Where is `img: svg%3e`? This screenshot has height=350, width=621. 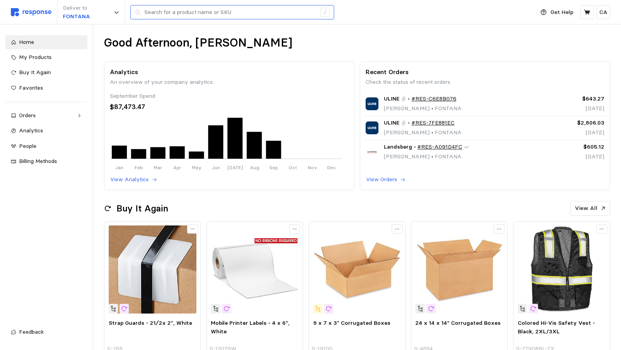
img: svg%3e is located at coordinates (31, 12).